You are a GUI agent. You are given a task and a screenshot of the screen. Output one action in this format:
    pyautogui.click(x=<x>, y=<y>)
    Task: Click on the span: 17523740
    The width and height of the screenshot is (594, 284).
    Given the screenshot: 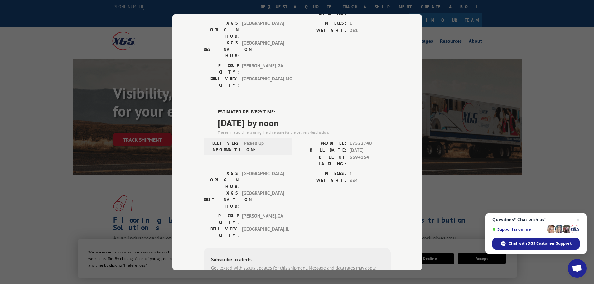 What is the action you would take?
    pyautogui.click(x=370, y=143)
    